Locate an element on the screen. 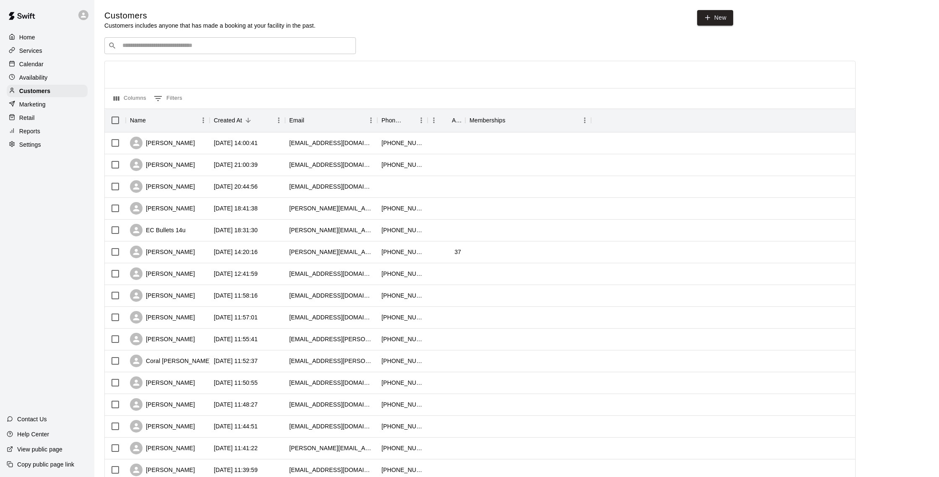  div: Name is located at coordinates (168, 120).